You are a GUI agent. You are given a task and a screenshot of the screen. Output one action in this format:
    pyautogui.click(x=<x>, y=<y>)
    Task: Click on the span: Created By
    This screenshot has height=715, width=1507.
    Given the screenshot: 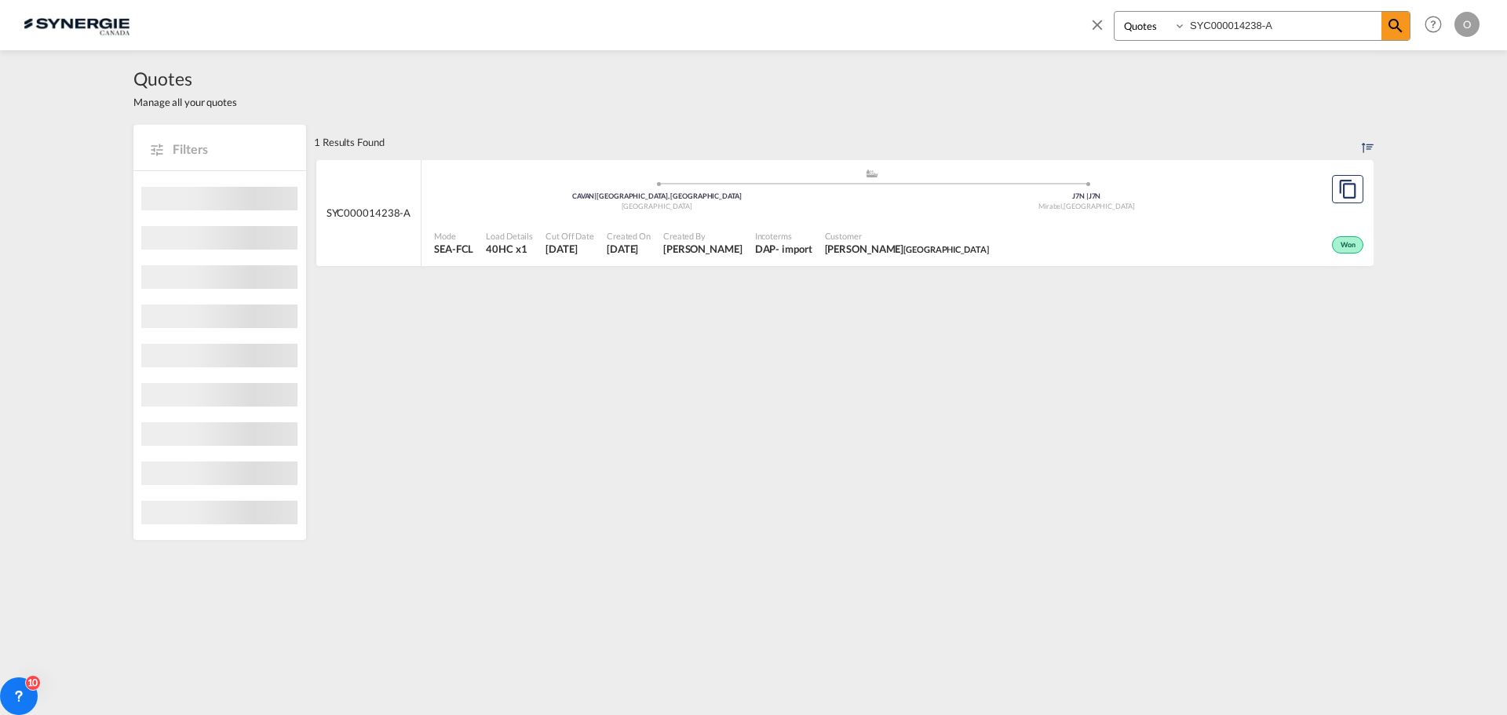 What is the action you would take?
    pyautogui.click(x=702, y=235)
    